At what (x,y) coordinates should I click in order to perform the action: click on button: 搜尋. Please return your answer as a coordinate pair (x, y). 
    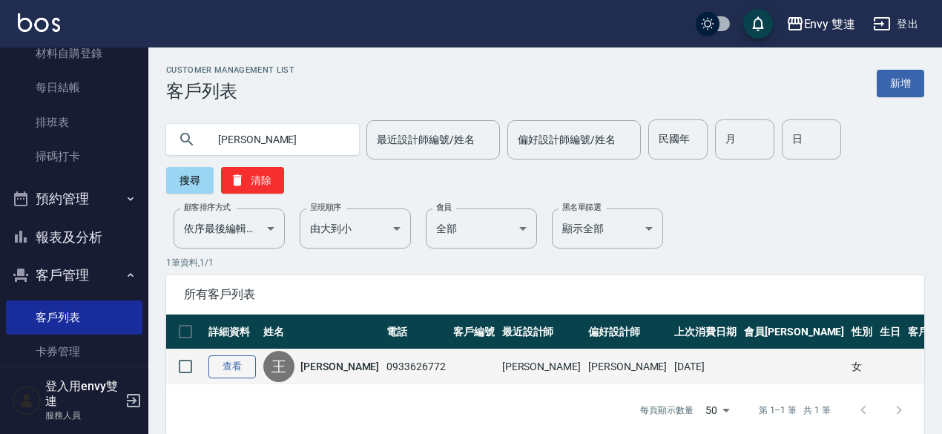
    Looking at the image, I should click on (190, 180).